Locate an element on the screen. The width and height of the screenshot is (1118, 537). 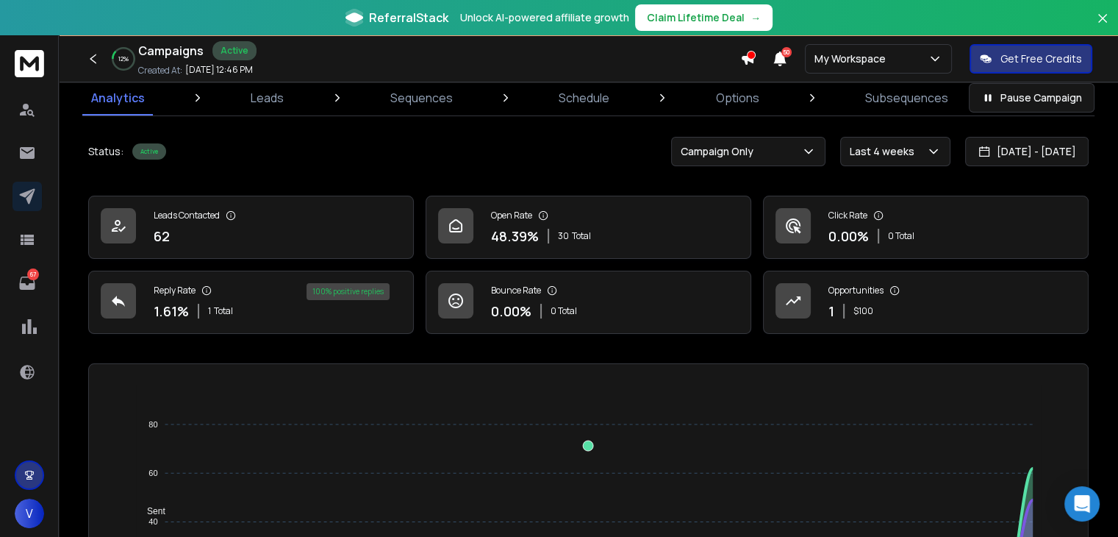
p: Reply Rate is located at coordinates (174, 290).